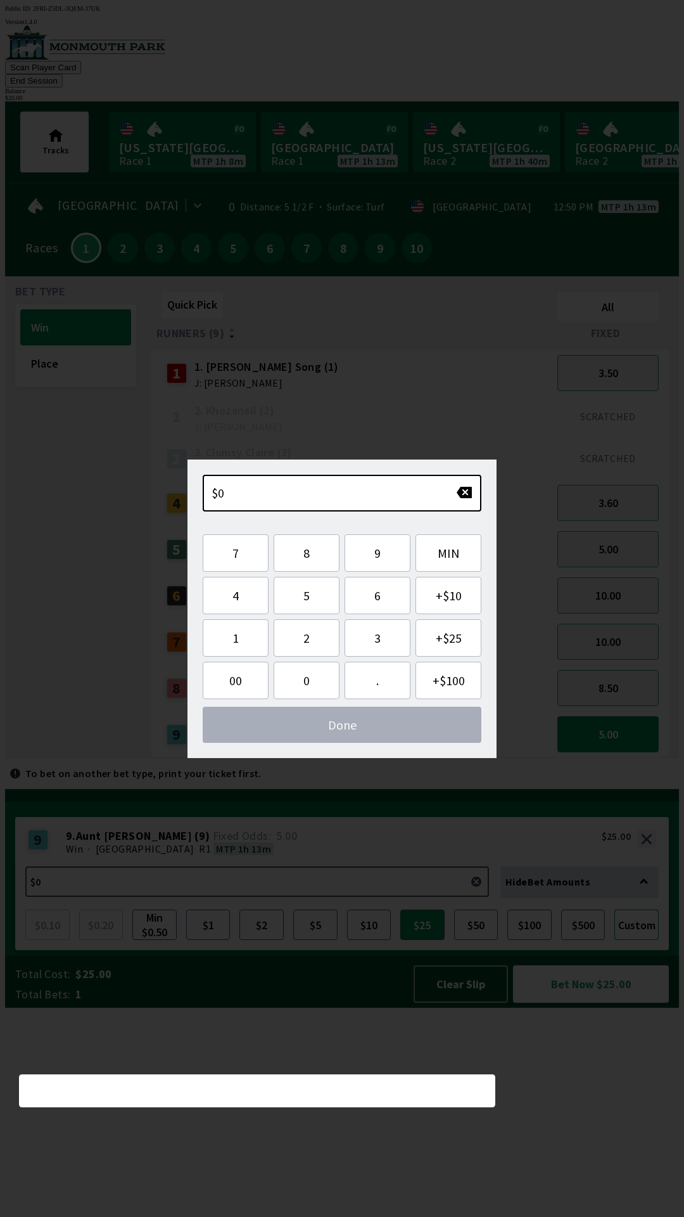 The height and width of the screenshot is (1217, 684). What do you see at coordinates (449, 680) in the screenshot?
I see `button: +$100` at bounding box center [449, 680].